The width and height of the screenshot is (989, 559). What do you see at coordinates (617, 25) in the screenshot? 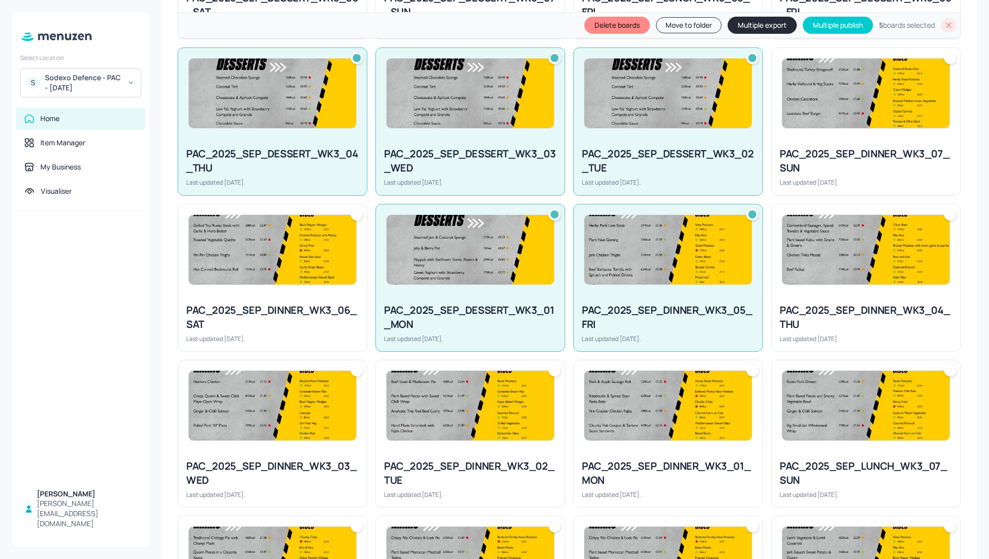
I see `button: Delete boards` at bounding box center [617, 25].